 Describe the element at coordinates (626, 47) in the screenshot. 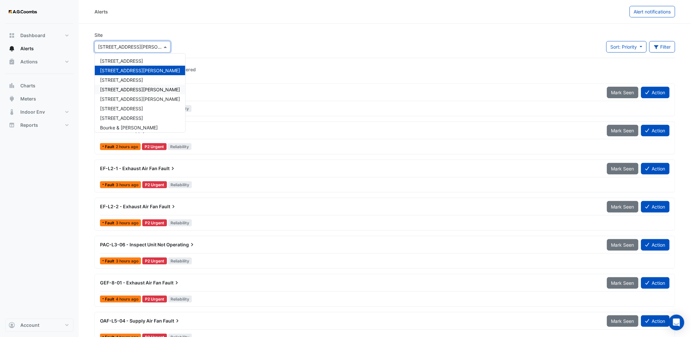

I see `button: Sort: Priority` at that location.